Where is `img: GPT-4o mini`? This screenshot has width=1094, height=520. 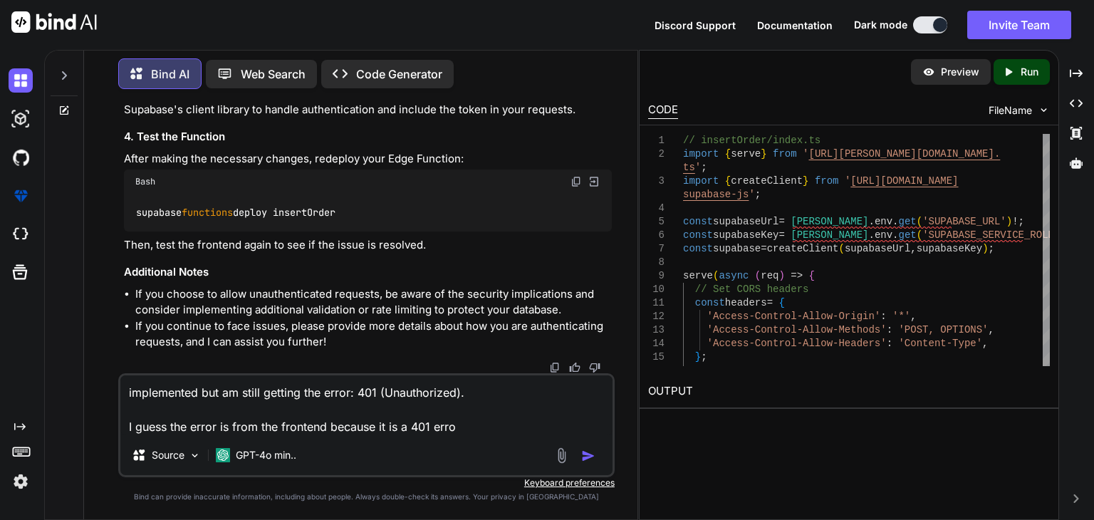
img: GPT-4o mini is located at coordinates (223, 455).